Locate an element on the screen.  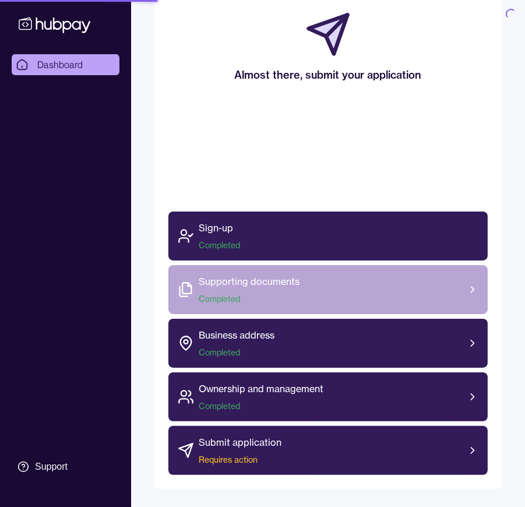
a: Ownership and managementCompleted is located at coordinates (328, 397).